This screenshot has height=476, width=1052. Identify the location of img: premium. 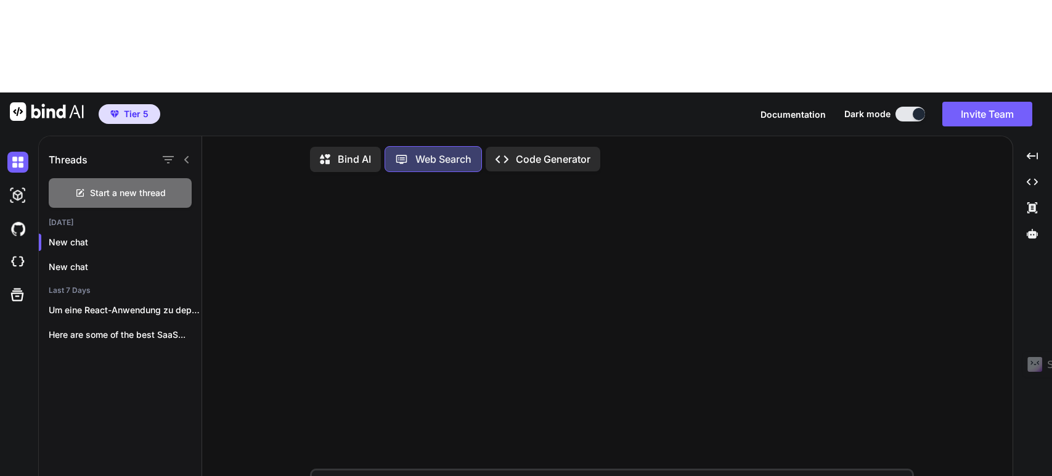
(115, 114).